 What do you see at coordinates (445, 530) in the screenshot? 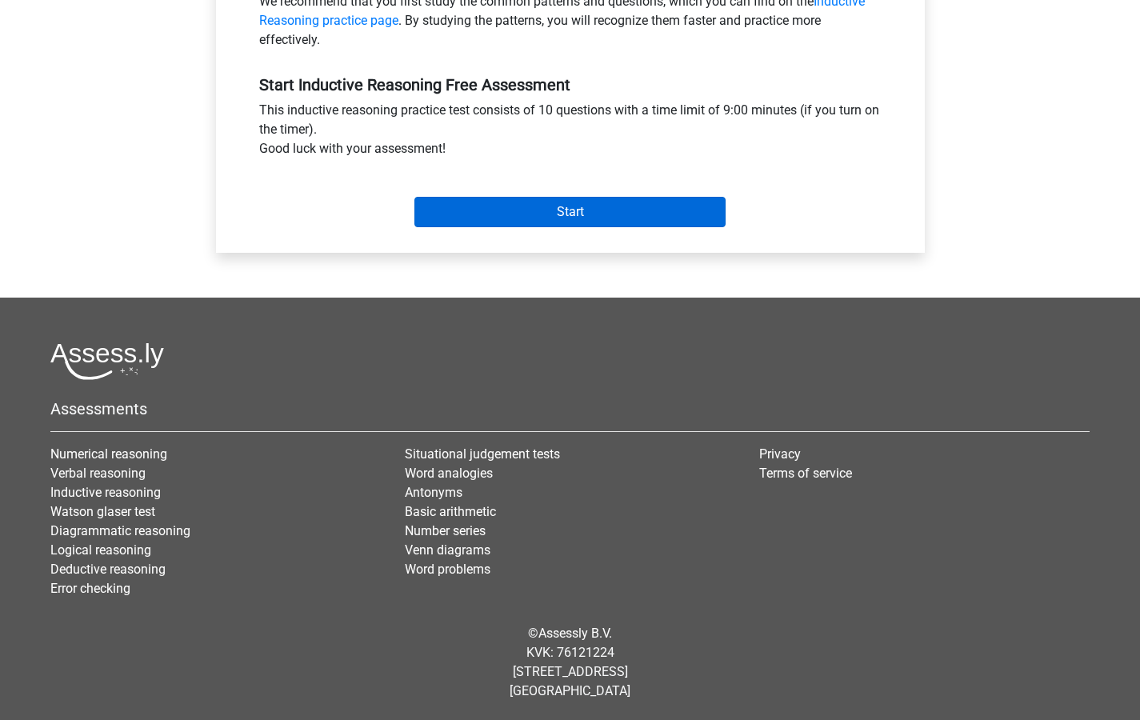
I see `a: Number series` at bounding box center [445, 530].